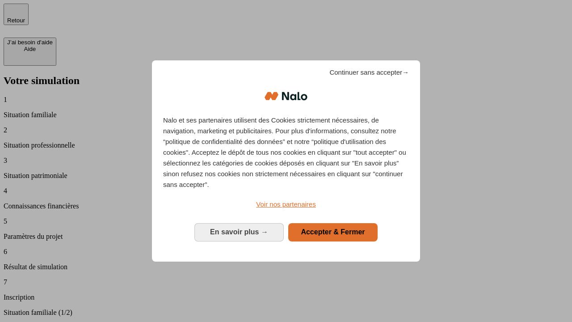 The height and width of the screenshot is (322, 572). Describe the element at coordinates (286, 96) in the screenshot. I see `img: Logo` at that location.